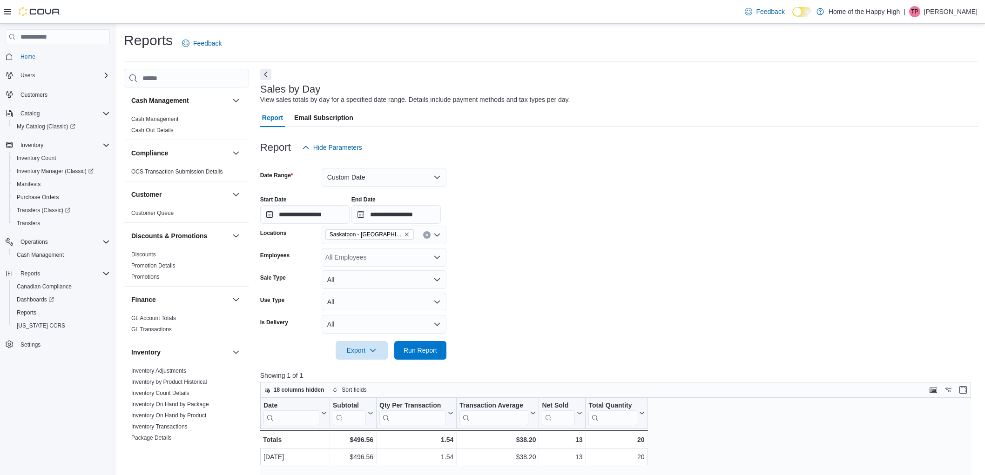 The image size is (985, 475). Describe the element at coordinates (295, 440) in the screenshot. I see `div: Totals` at that location.